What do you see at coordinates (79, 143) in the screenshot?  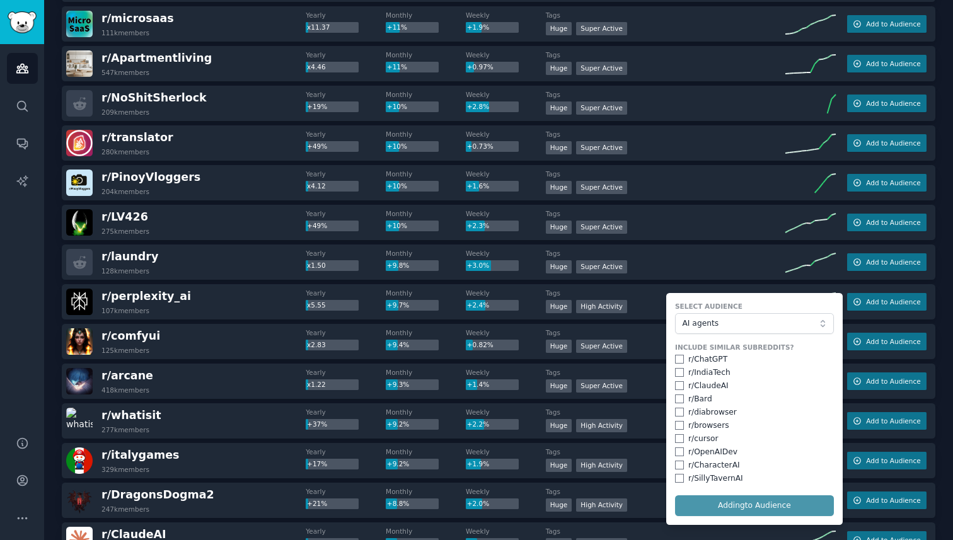 I see `img: translator` at bounding box center [79, 143].